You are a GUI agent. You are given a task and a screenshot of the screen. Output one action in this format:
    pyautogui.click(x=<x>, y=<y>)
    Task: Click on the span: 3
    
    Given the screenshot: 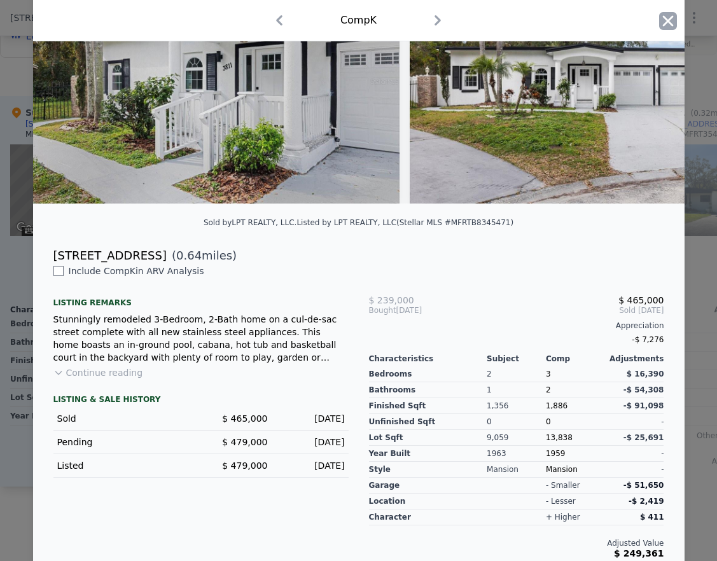 What is the action you would take?
    pyautogui.click(x=548, y=374)
    